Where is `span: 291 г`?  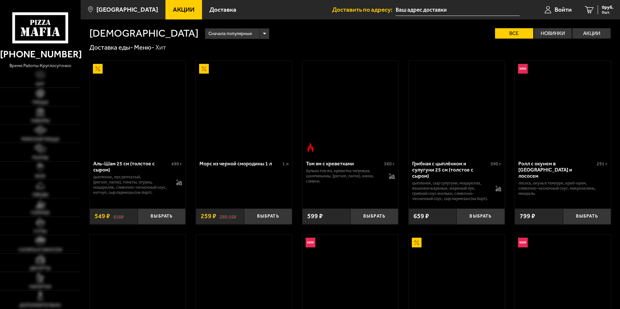
span: 291 г is located at coordinates (602, 164).